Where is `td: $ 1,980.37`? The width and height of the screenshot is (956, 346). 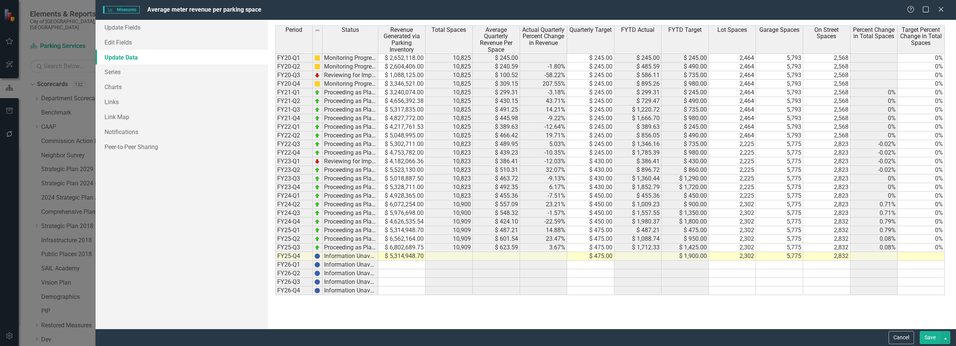
td: $ 1,980.37 is located at coordinates (638, 222).